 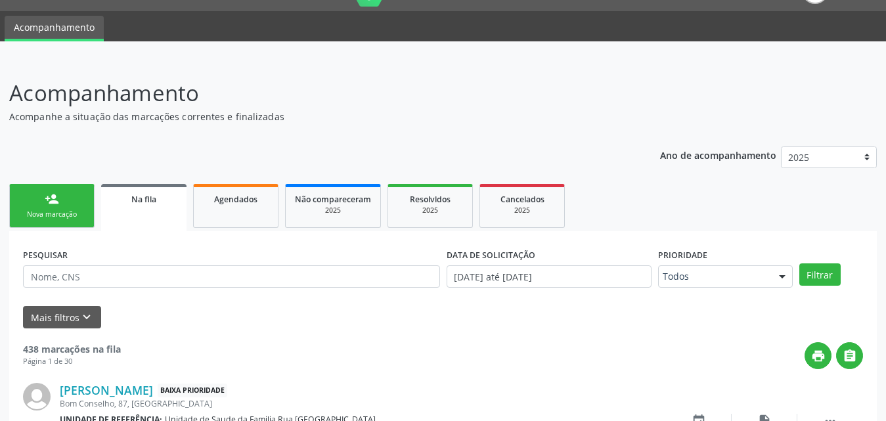 I want to click on button: print, so click(x=818, y=355).